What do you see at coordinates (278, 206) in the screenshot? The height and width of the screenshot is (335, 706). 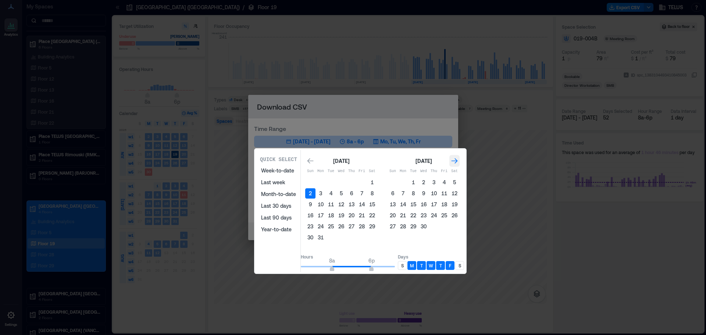 I see `button: Last 30 days` at bounding box center [278, 206].